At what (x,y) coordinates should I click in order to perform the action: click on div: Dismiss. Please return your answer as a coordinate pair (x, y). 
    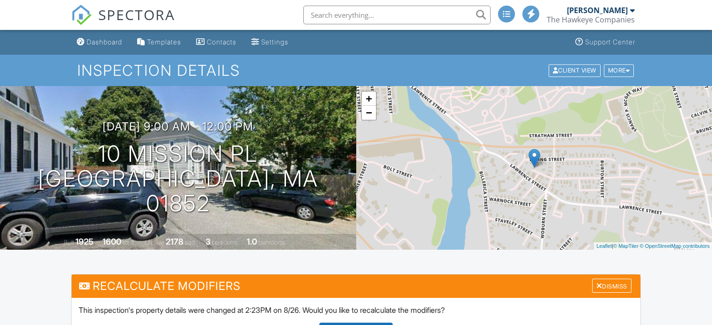
    Looking at the image, I should click on (612, 286).